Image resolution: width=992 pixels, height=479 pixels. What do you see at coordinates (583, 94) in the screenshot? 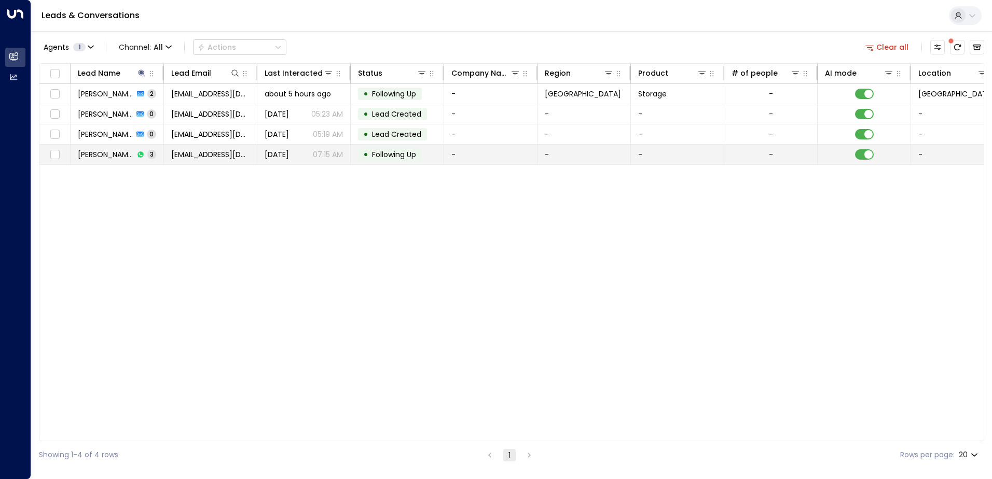
I see `span: London` at bounding box center [583, 94].